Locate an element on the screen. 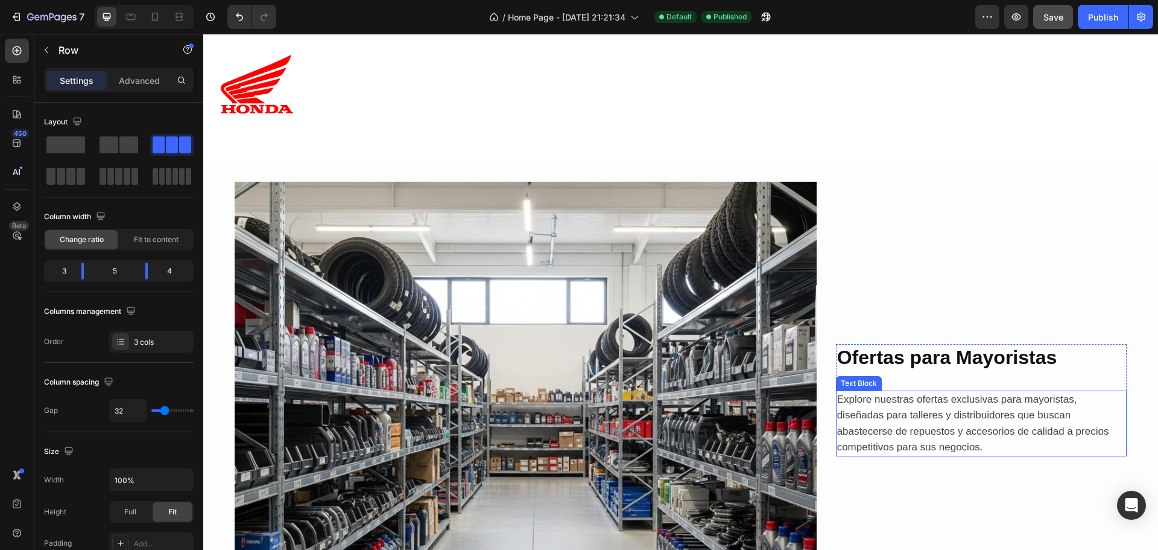 The image size is (1158, 550). p: Settings is located at coordinates (77, 80).